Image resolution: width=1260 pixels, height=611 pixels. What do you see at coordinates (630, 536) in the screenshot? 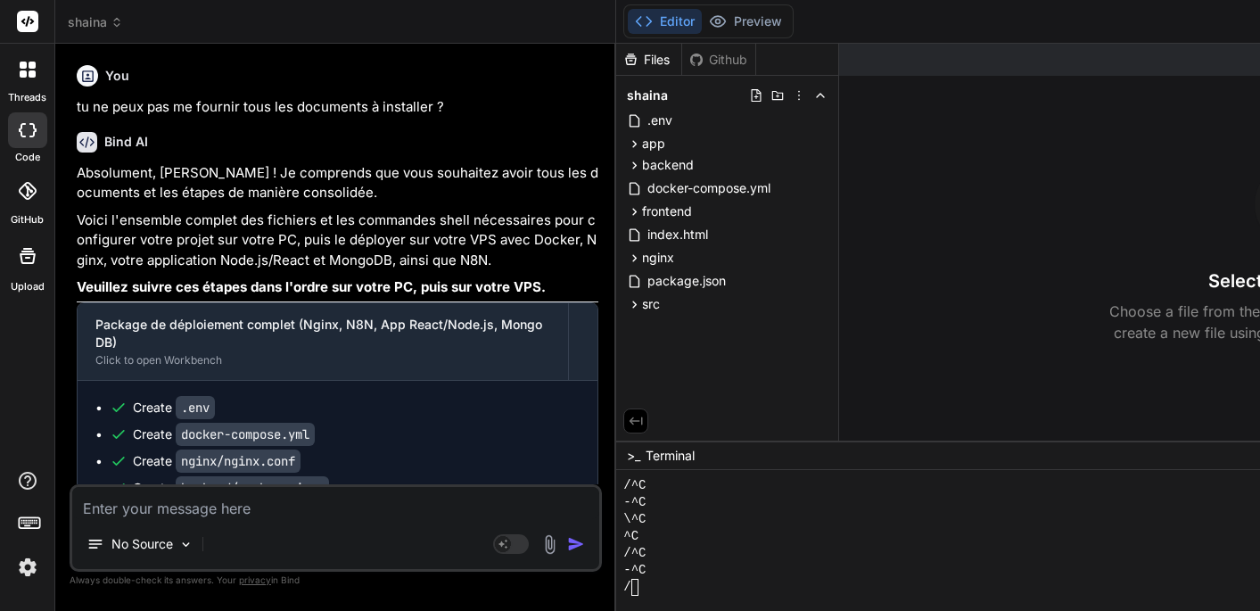
I see `span: ^C` at bounding box center [630, 536].